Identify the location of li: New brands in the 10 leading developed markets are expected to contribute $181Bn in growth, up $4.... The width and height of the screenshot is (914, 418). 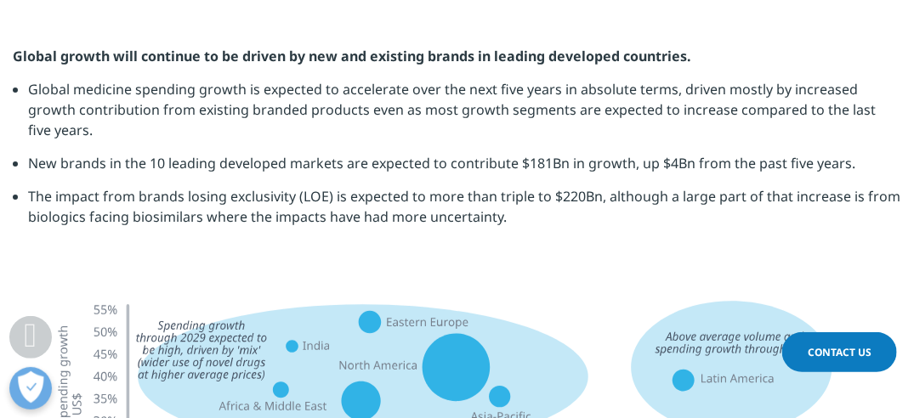
(464, 169).